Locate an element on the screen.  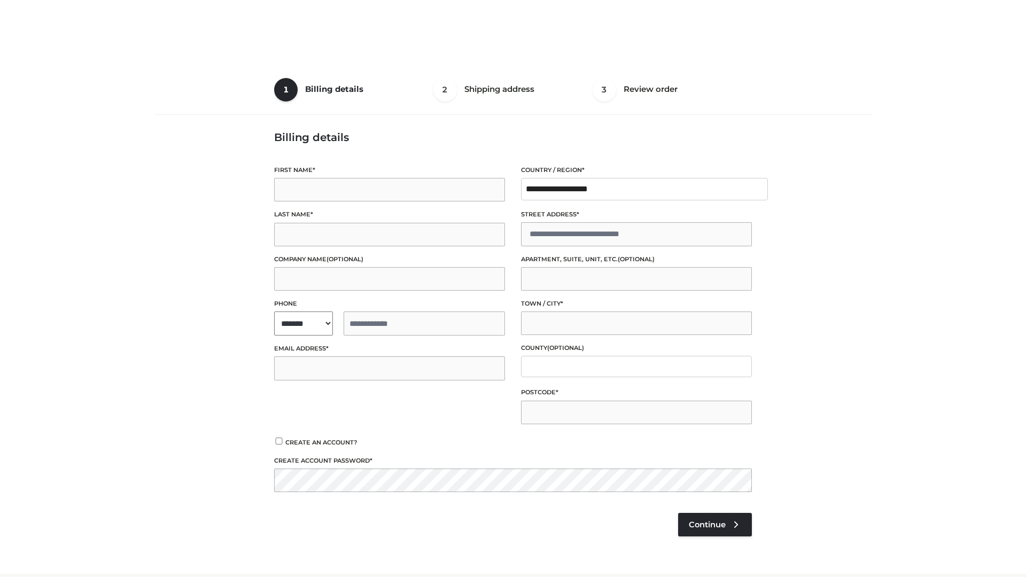
label: Country / Region is located at coordinates (637, 170).